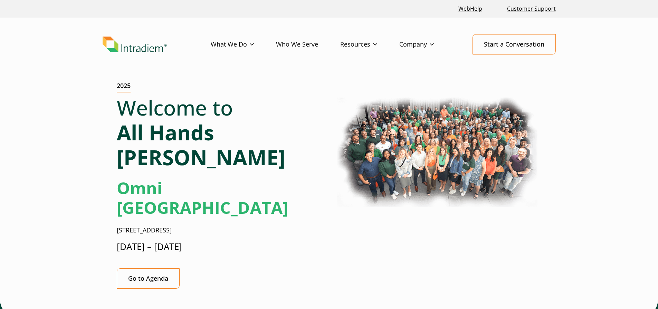  What do you see at coordinates (243, 45) in the screenshot?
I see `a: What We Do` at bounding box center [243, 45].